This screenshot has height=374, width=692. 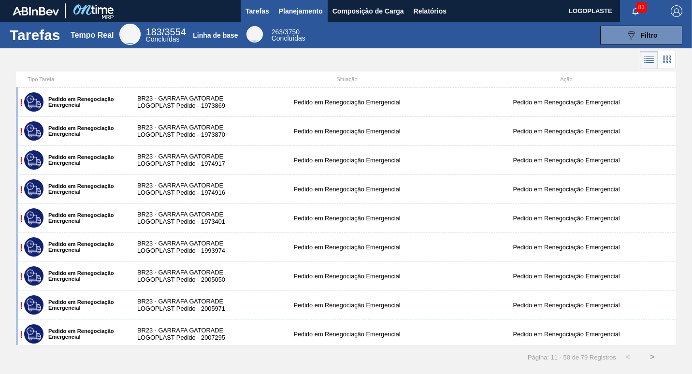 I want to click on span: Planejamento, so click(x=301, y=11).